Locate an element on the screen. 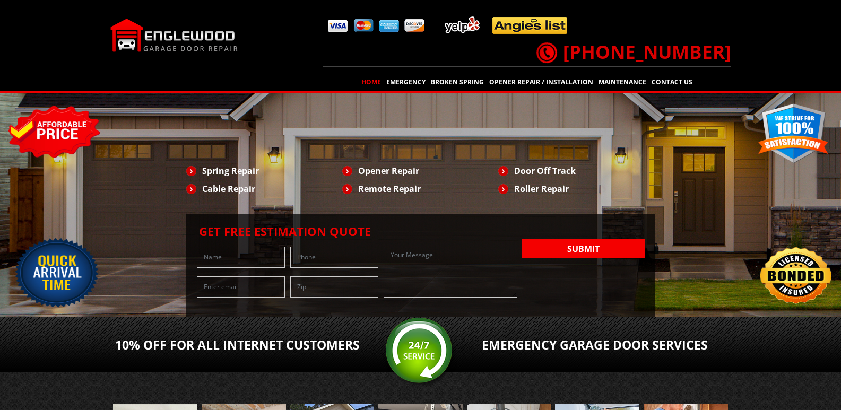 This screenshot has width=841, height=410. input: Zip is located at coordinates (334, 287).